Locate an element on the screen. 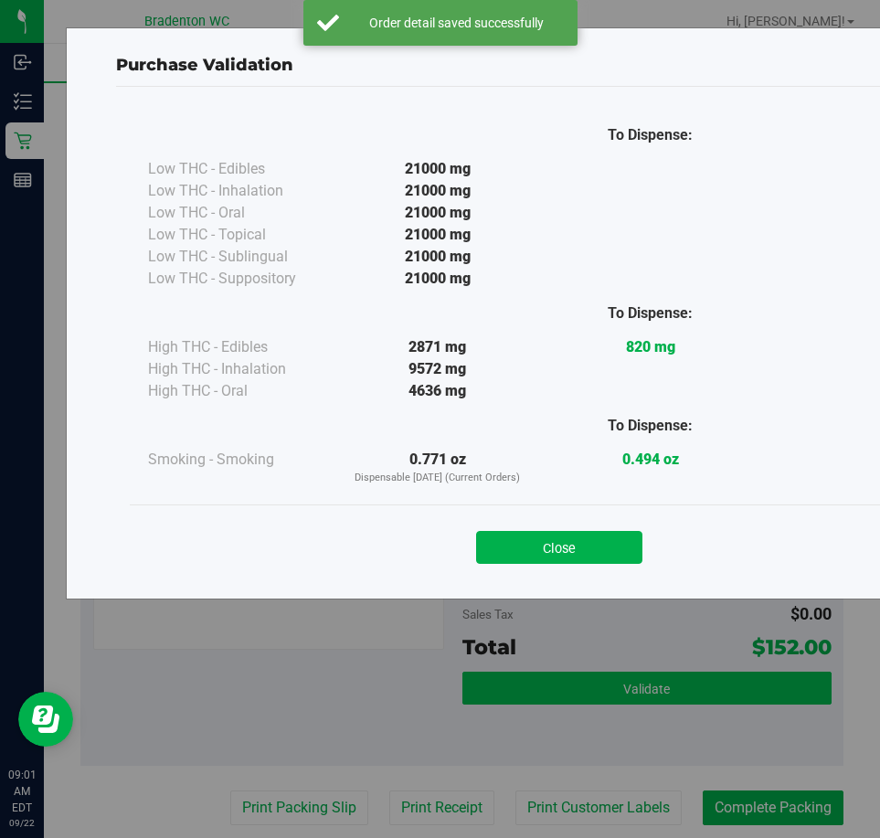  div: Low THC - Oral is located at coordinates (239, 213).